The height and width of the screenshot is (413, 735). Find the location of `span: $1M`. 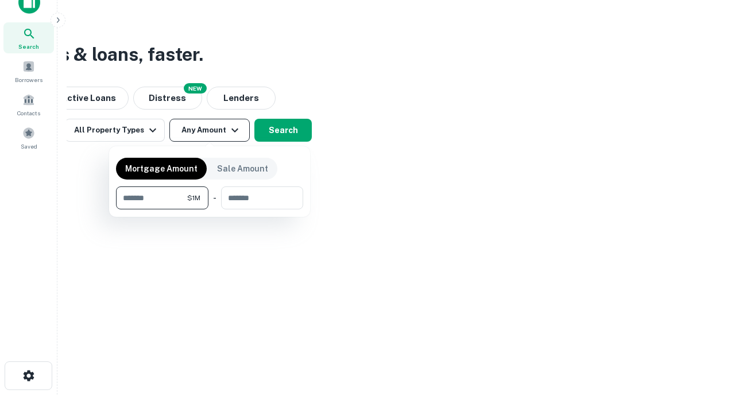

span: $1M is located at coordinates (194, 198).